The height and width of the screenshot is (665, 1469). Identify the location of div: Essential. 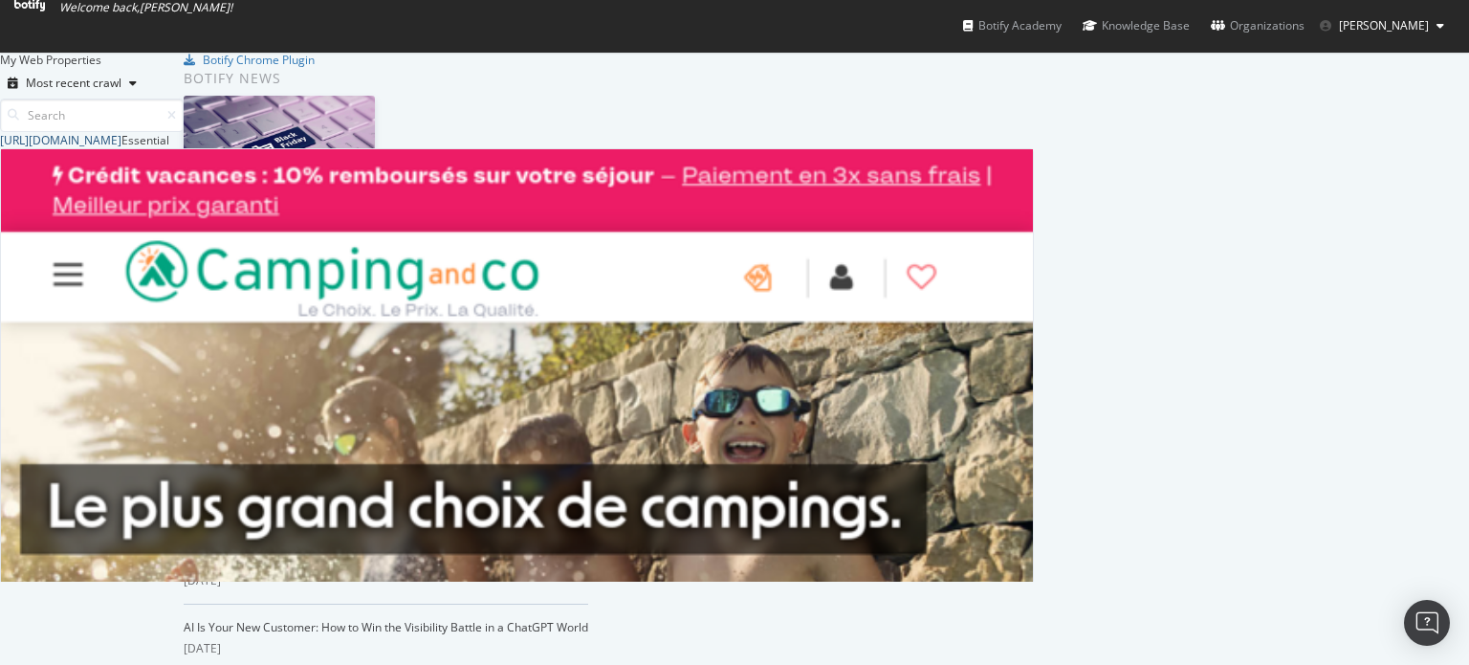
(145, 140).